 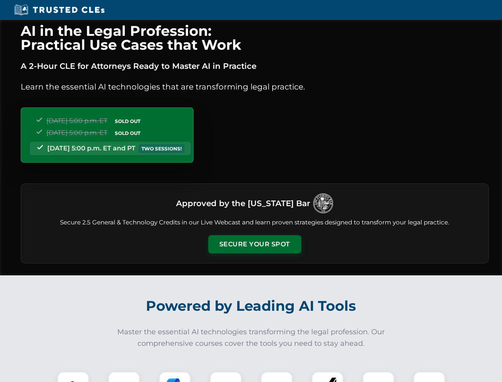 I want to click on h1: AI in the Legal Profession: Practical Use Cases that Work, so click(x=255, y=38).